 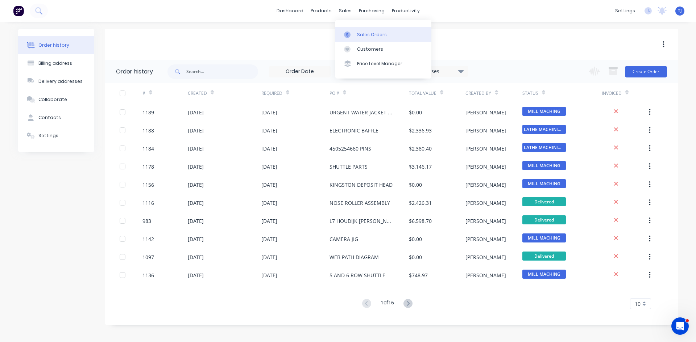 I want to click on div: productivity, so click(x=405, y=11).